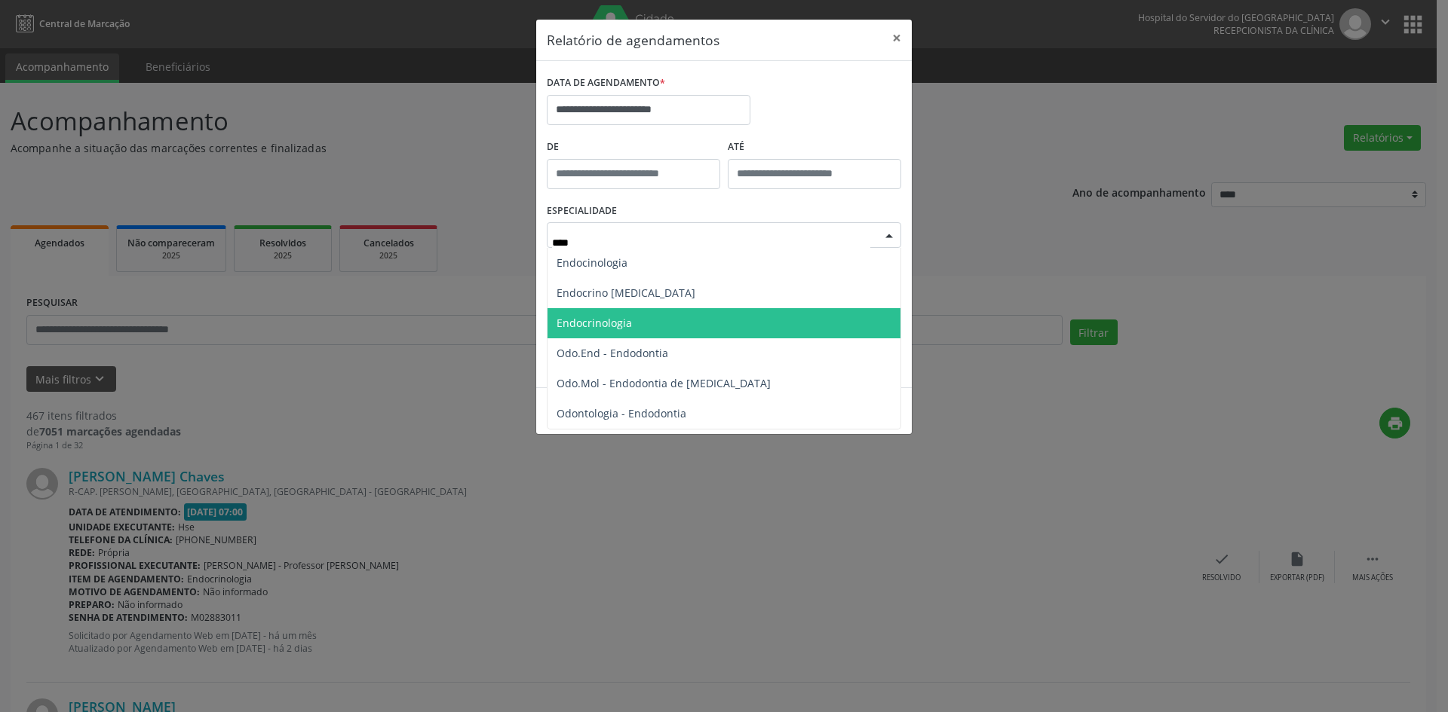  I want to click on span: Odo.End - Endodontia, so click(612, 353).